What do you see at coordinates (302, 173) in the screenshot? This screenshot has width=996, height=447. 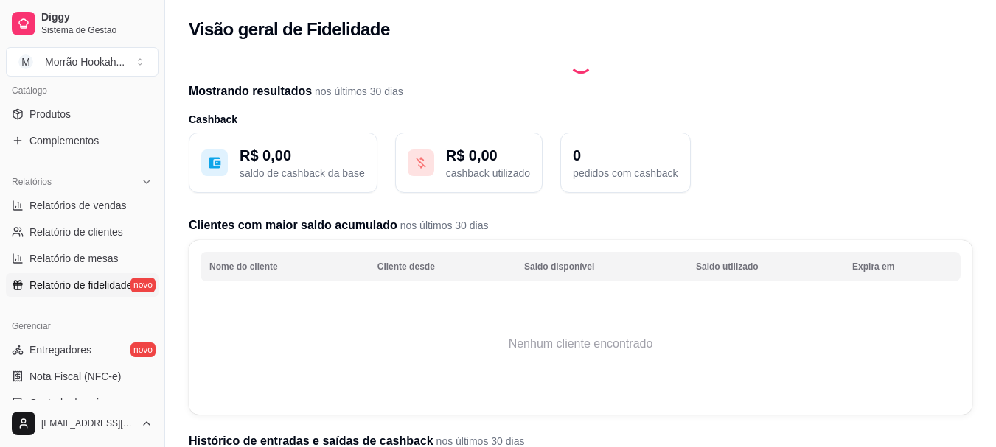 I see `p: saldo de cashback da base` at bounding box center [302, 173].